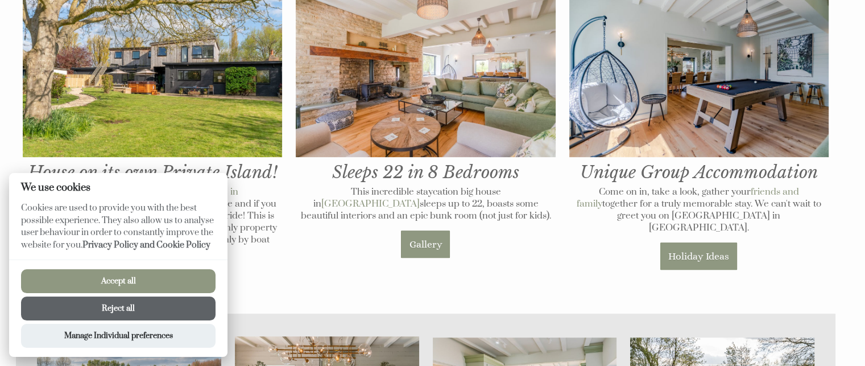  What do you see at coordinates (118, 335) in the screenshot?
I see `button: Manage Individual preferences` at bounding box center [118, 335].